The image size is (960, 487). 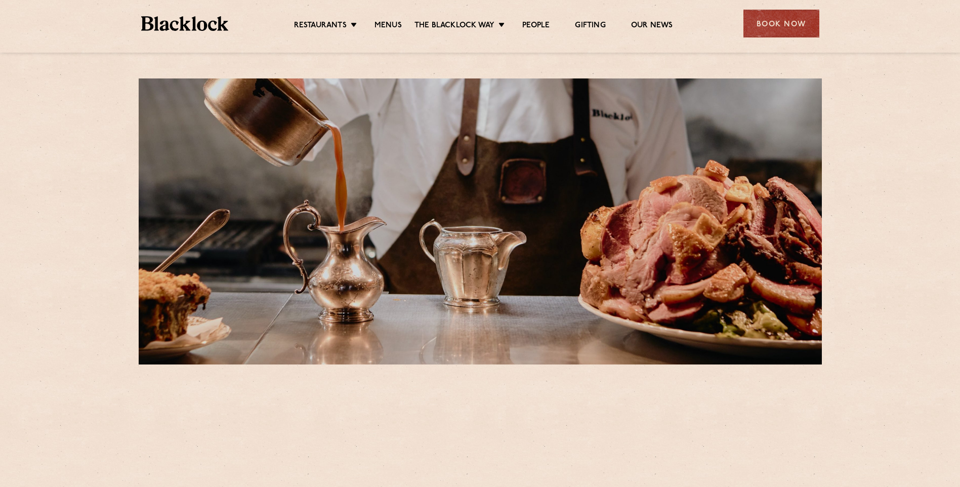 What do you see at coordinates (320, 26) in the screenshot?
I see `a: Restaurants` at bounding box center [320, 26].